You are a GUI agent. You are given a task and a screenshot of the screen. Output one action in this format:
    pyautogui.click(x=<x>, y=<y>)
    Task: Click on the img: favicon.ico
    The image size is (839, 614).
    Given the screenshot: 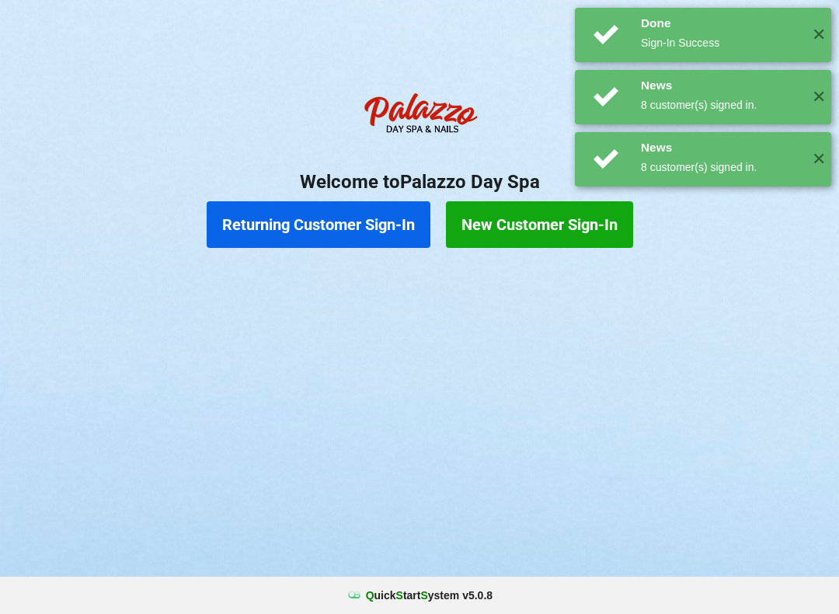 What is the action you would take?
    pyautogui.click(x=354, y=595)
    